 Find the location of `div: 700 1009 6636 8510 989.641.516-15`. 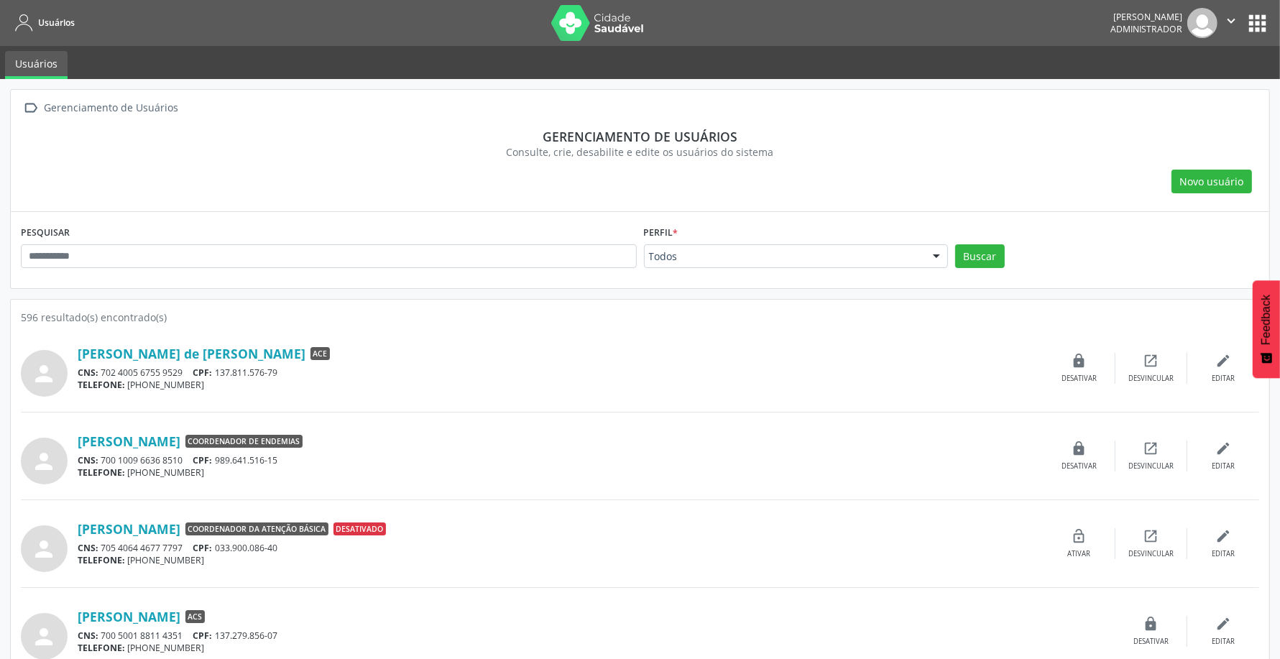

div: 700 1009 6636 8510 989.641.516-15 is located at coordinates (561, 460).